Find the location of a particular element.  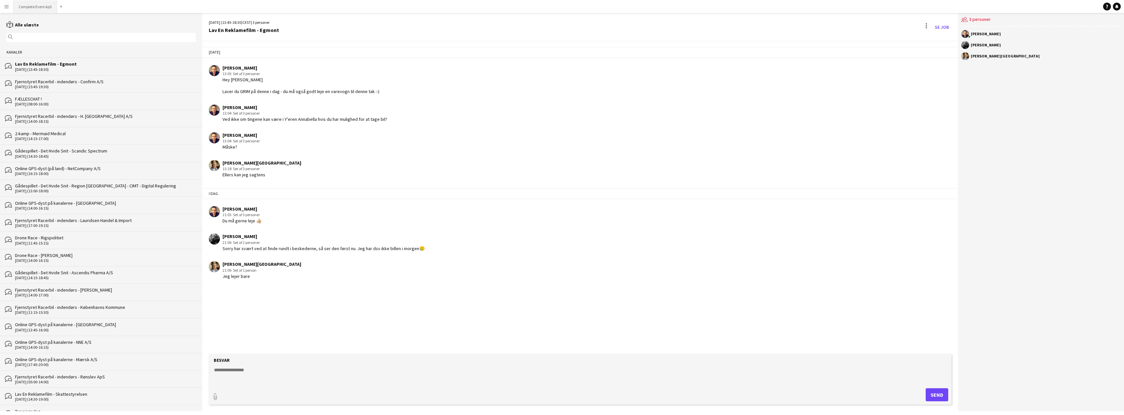

div: 21:03 is located at coordinates (242, 215).